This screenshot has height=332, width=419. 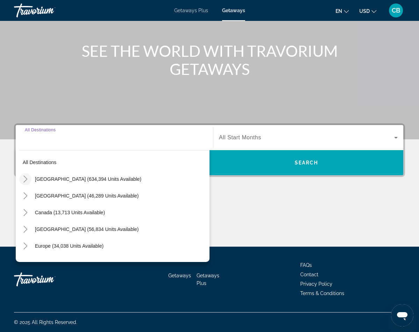 I want to click on button: Search, so click(x=306, y=163).